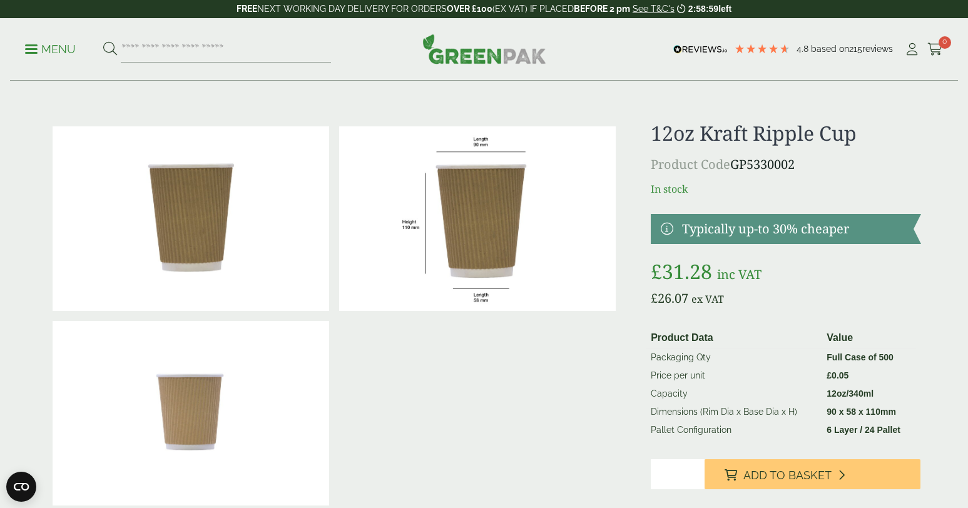 The width and height of the screenshot is (968, 508). What do you see at coordinates (812, 474) in the screenshot?
I see `button: Add to Basket` at bounding box center [812, 474].